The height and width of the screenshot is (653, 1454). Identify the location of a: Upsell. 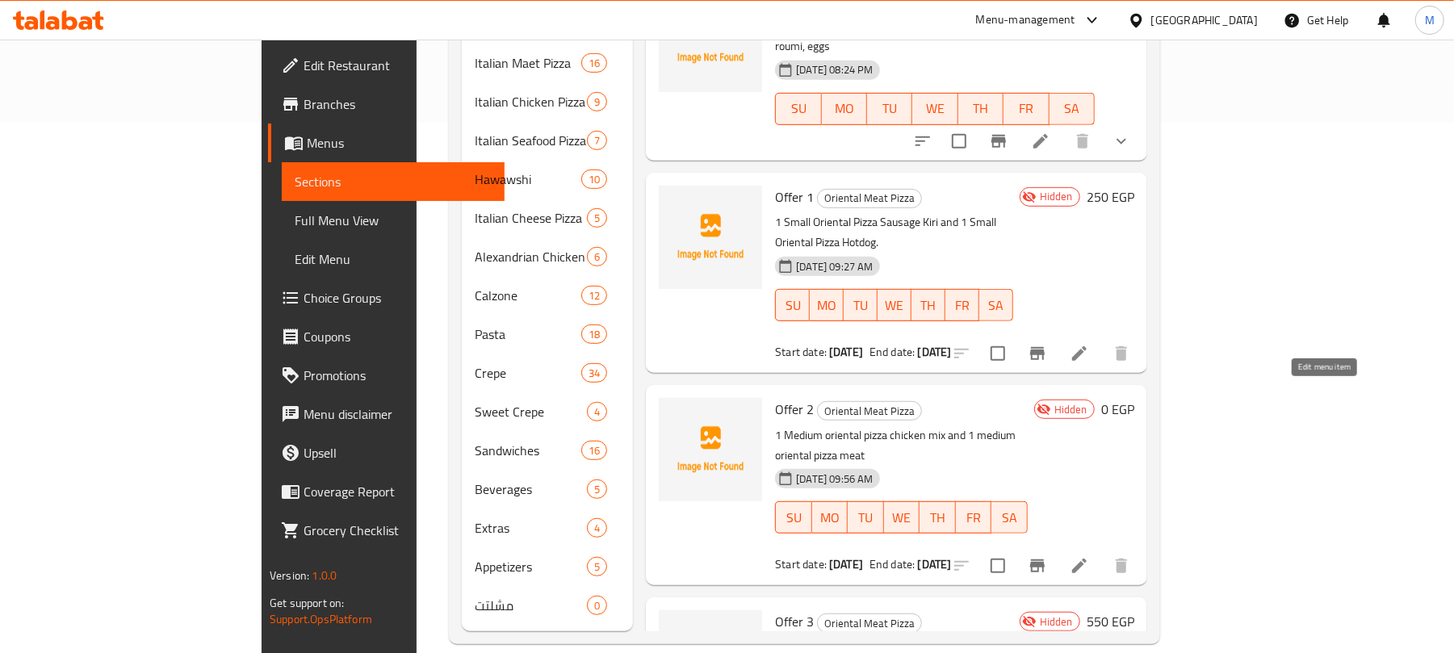
(386, 453).